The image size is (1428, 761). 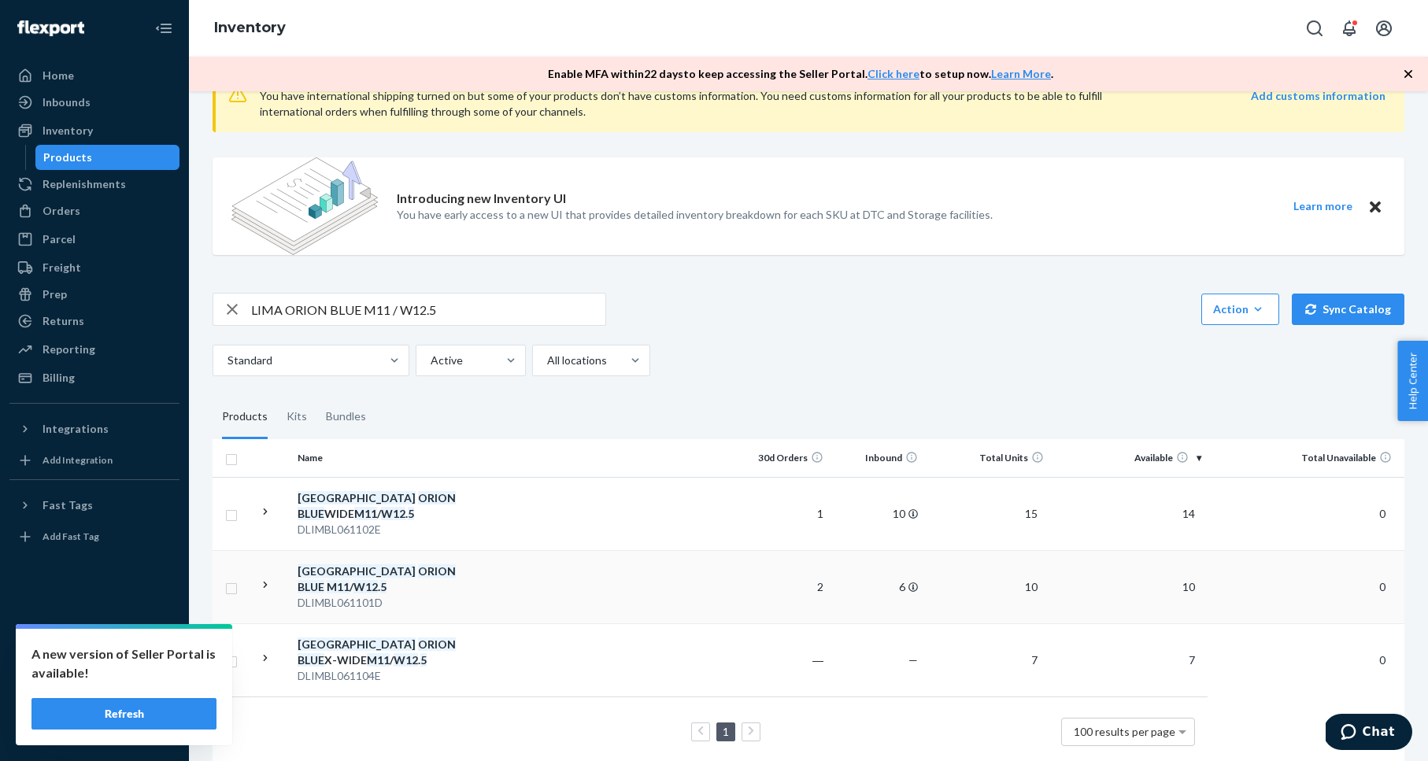 I want to click on th: Total Unavailable, so click(x=1306, y=458).